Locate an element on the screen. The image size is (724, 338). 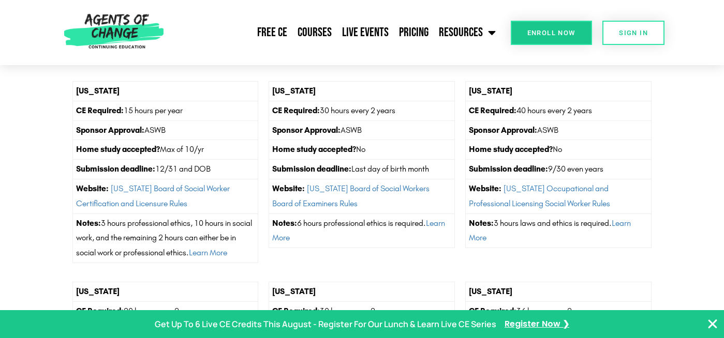
td: 20 hours every 2 years is located at coordinates (165, 311).